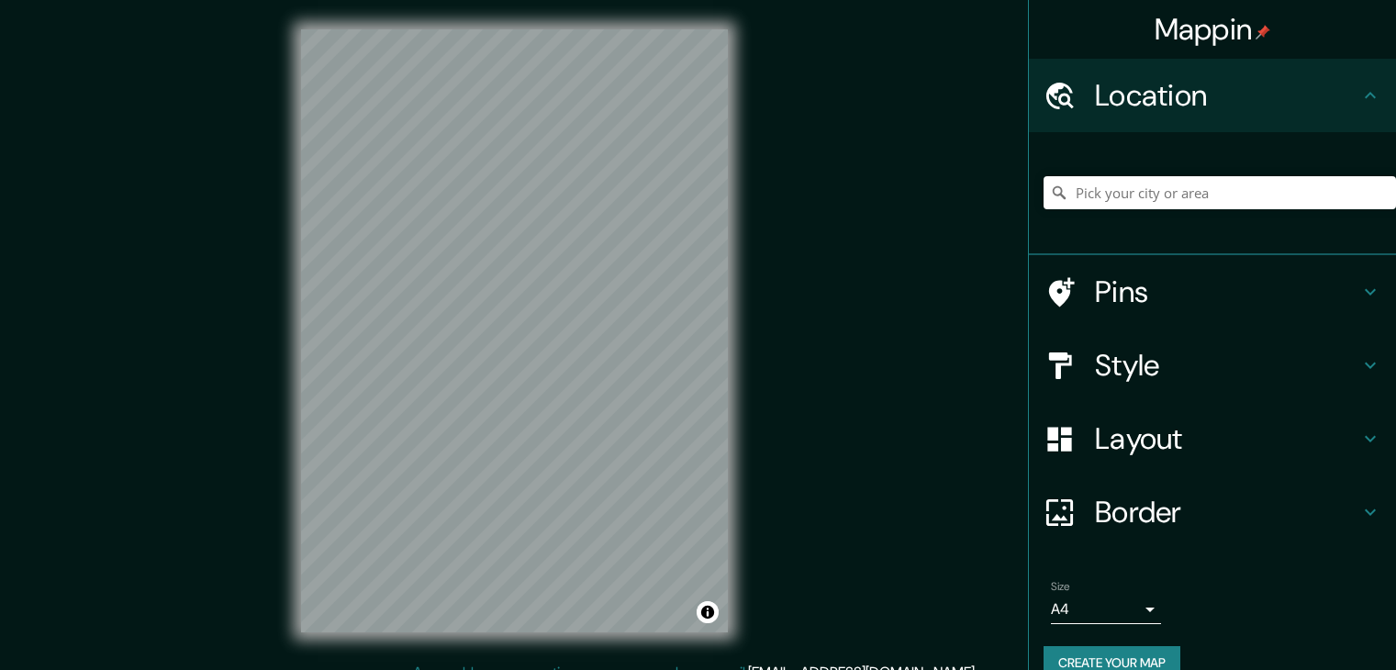  What do you see at coordinates (1212, 439) in the screenshot?
I see `div: Layout` at bounding box center [1212, 439].